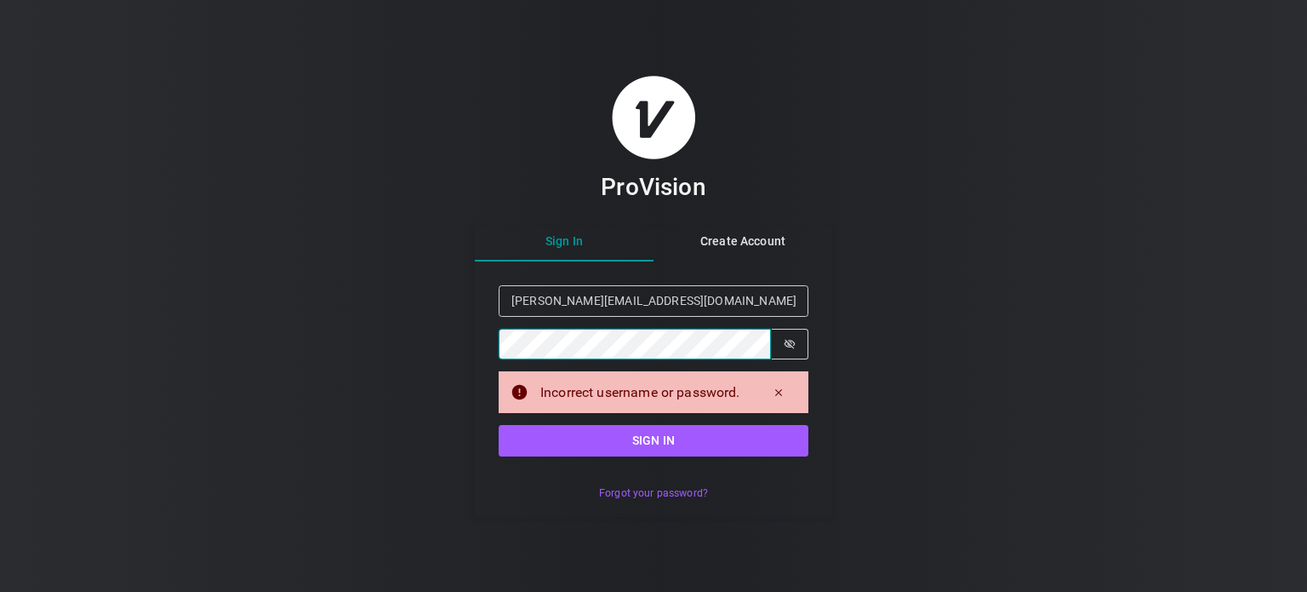 Image resolution: width=1307 pixels, height=592 pixels. Describe the element at coordinates (654, 440) in the screenshot. I see `button: Sign in` at that location.